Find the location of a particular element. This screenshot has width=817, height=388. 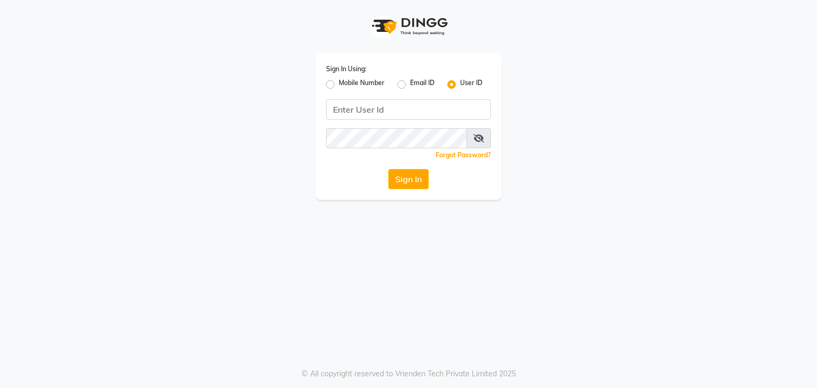

a: Forgot Password? is located at coordinates (463, 155).